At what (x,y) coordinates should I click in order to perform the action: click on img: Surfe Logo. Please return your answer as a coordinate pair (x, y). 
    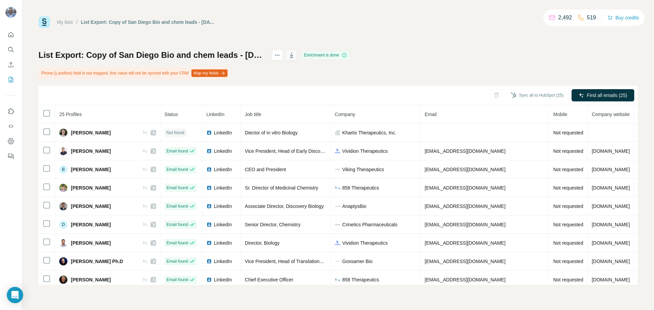
    Looking at the image, I should click on (44, 22).